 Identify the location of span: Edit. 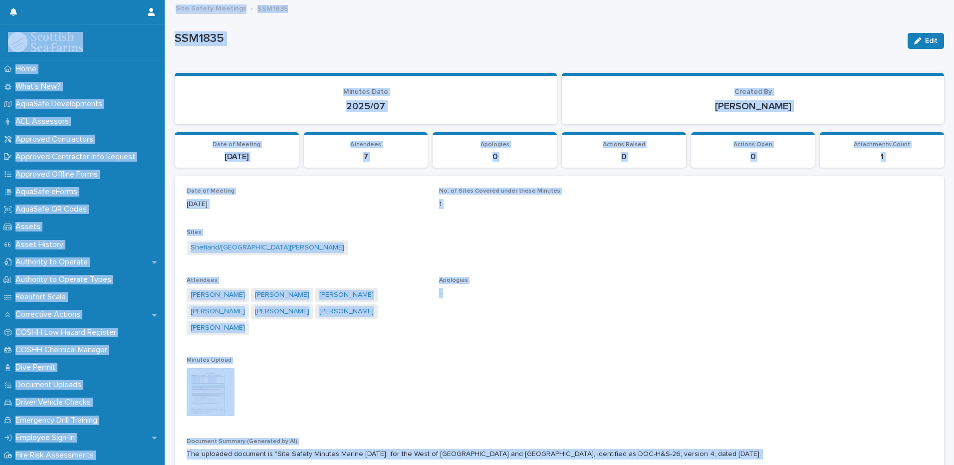
(931, 41).